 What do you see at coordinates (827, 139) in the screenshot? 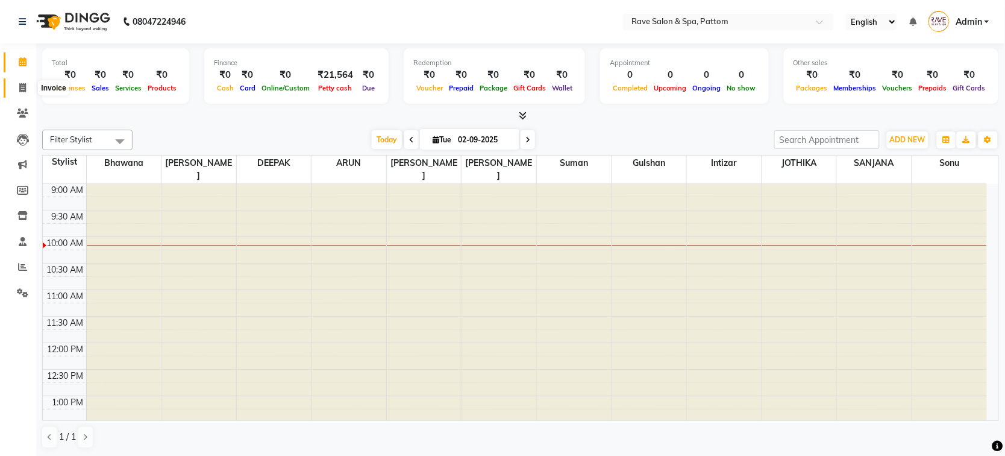
I see `input: Search Appointment` at bounding box center [827, 139].